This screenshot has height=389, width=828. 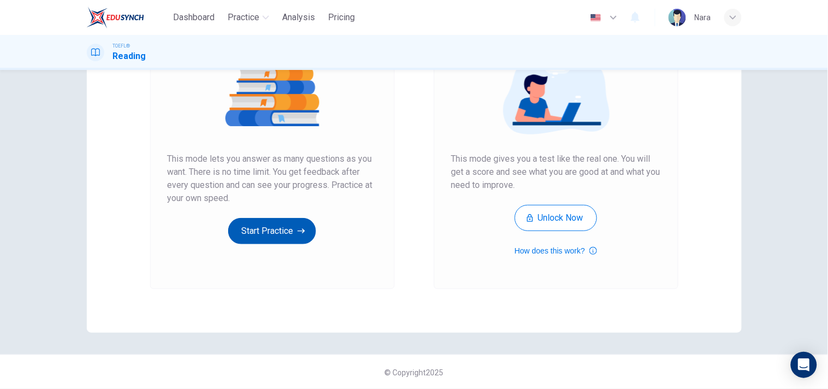 I want to click on span: Dashboard, so click(x=194, y=17).